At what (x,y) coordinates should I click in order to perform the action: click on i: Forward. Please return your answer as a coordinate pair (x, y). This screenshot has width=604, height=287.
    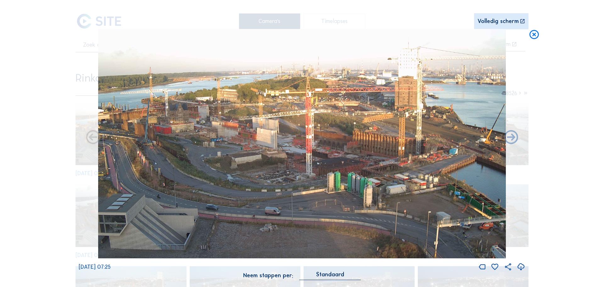
    Looking at the image, I should click on (93, 138).